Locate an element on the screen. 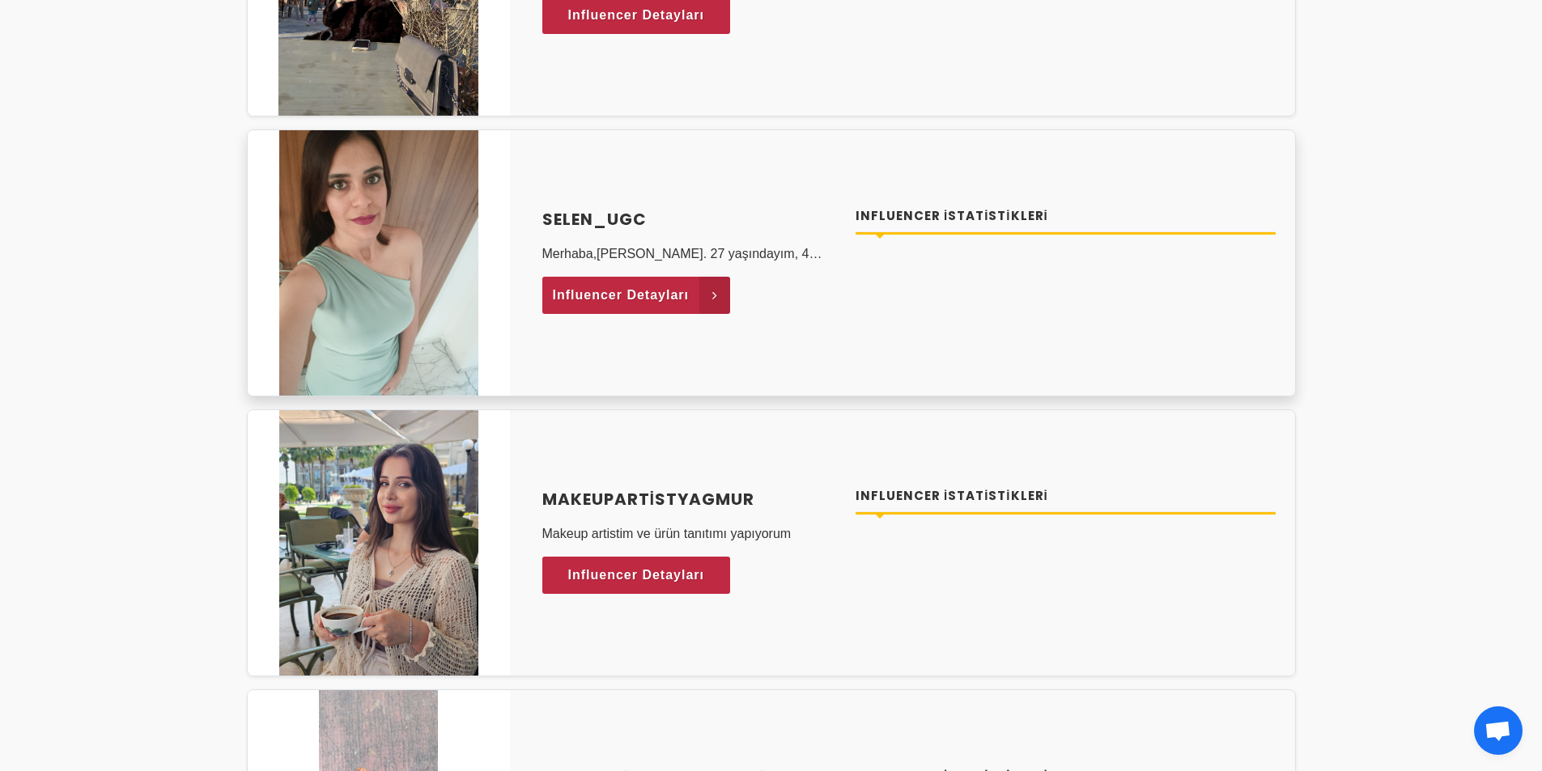  h4: Selen_ugc is located at coordinates (689, 219).